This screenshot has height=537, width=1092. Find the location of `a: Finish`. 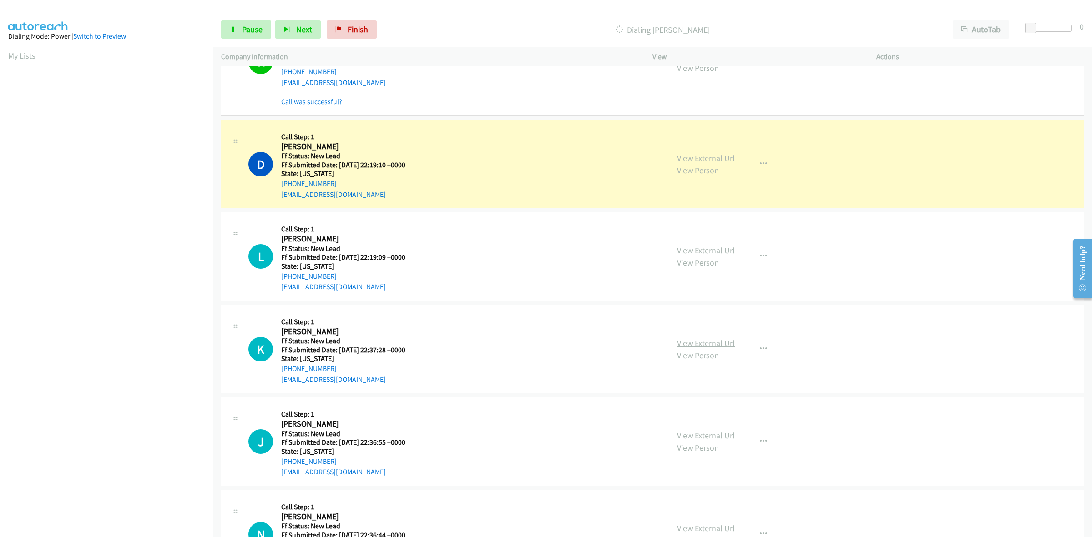

a: Finish is located at coordinates (352, 30).